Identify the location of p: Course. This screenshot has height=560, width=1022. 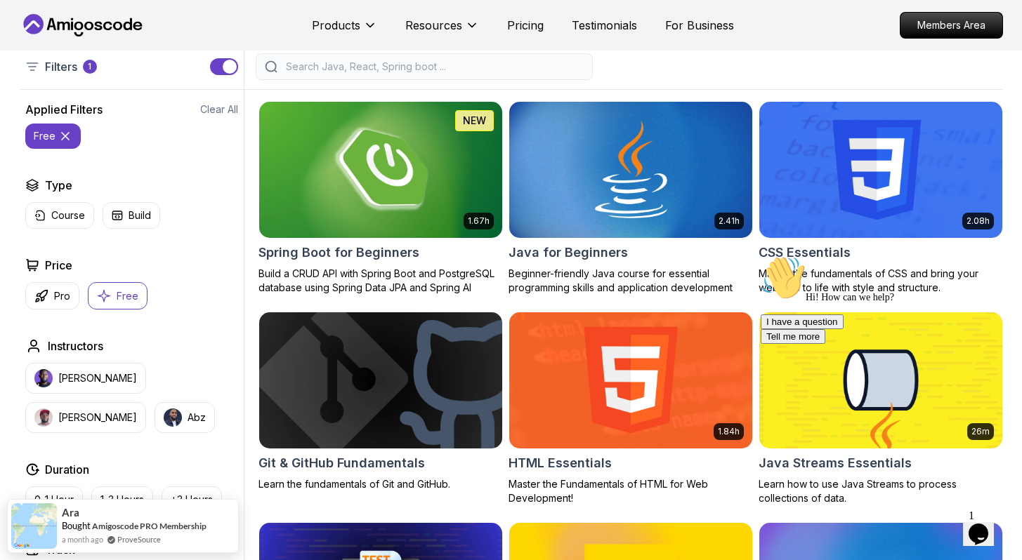
(68, 216).